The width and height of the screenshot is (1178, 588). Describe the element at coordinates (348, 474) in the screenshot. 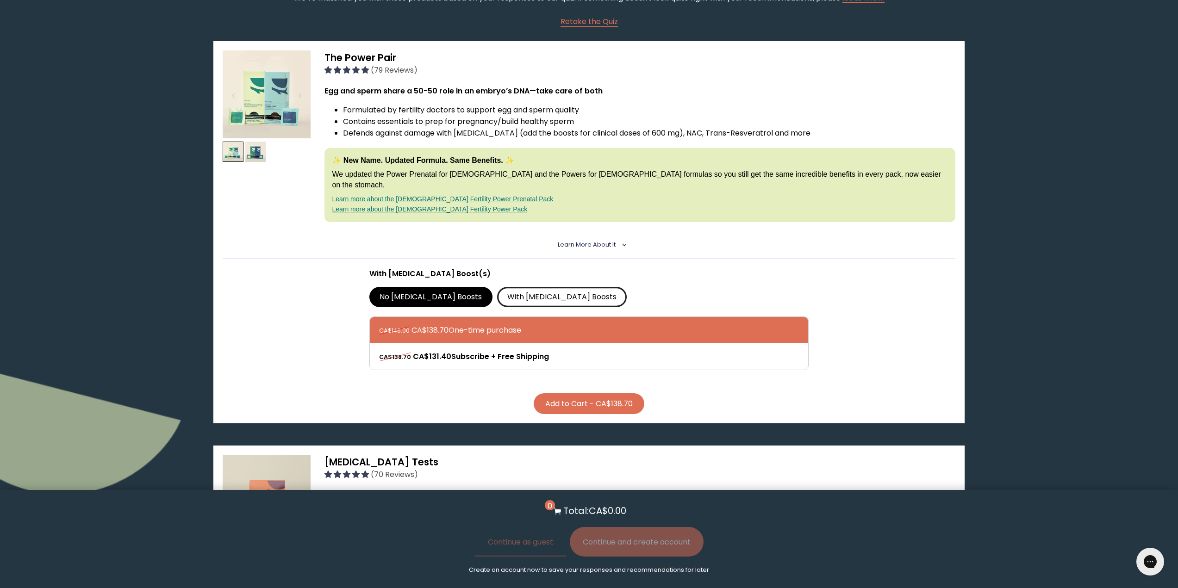

I see `span: 4.96 stars` at that location.